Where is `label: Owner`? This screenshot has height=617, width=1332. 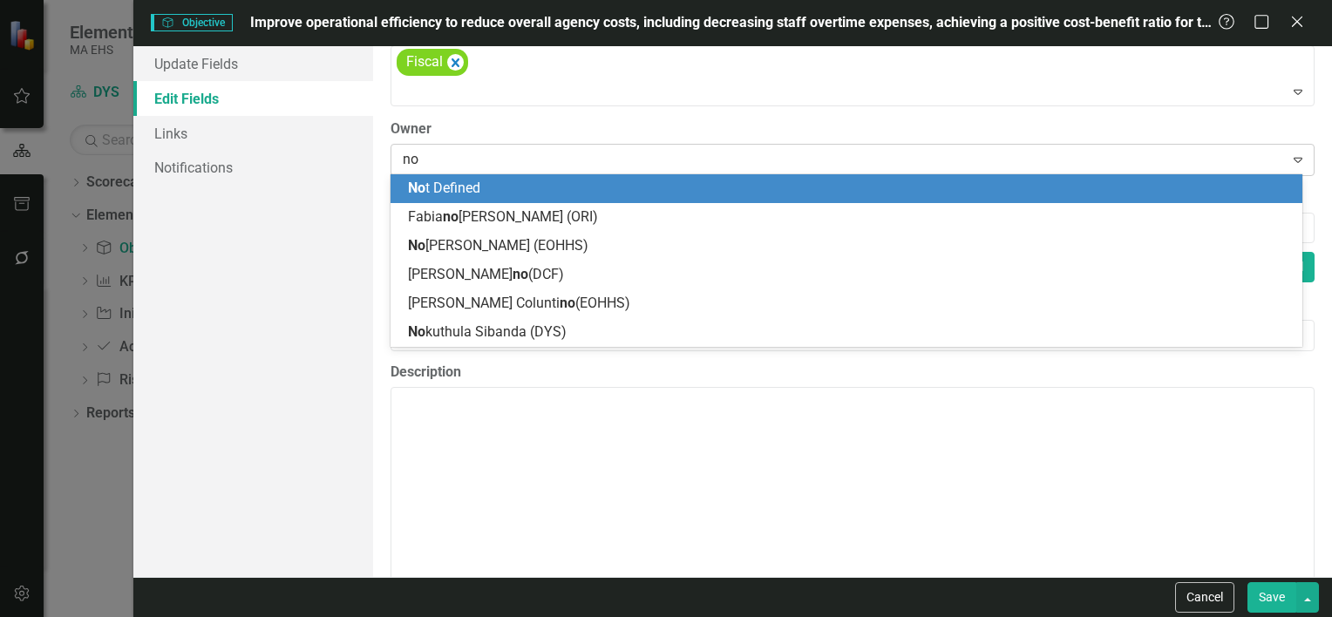
label: Owner is located at coordinates (853, 129).